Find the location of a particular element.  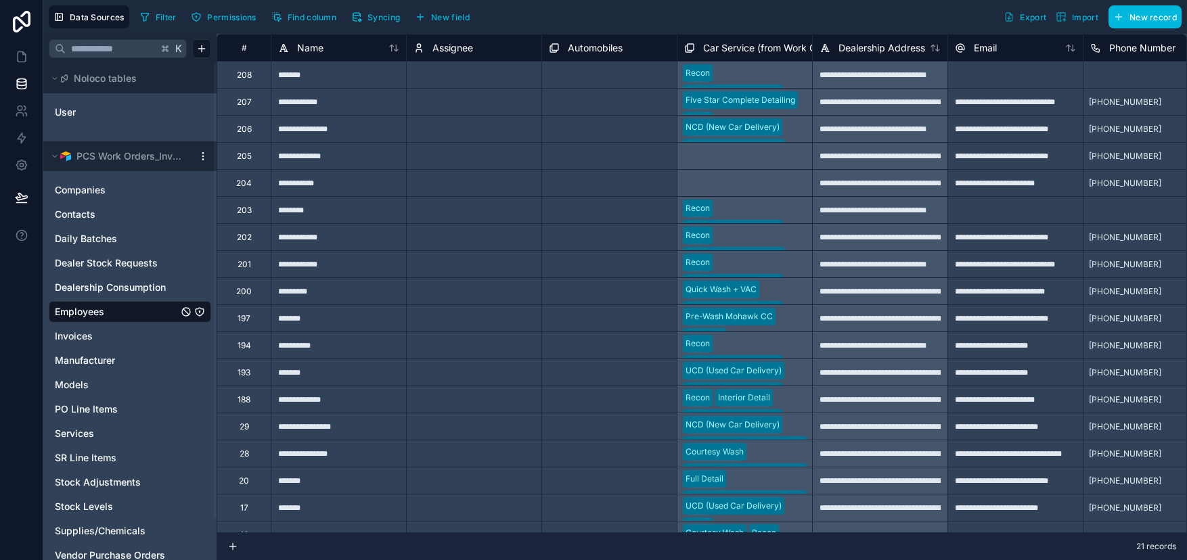

div: 206 is located at coordinates (244, 129).